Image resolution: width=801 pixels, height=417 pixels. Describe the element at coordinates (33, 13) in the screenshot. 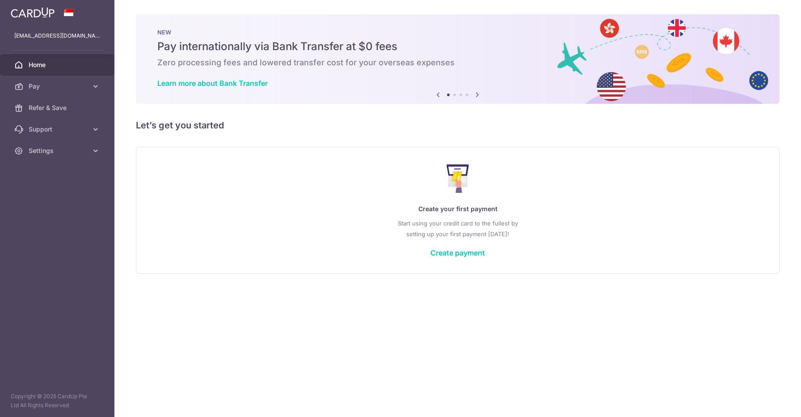

I see `img: CardUp` at that location.